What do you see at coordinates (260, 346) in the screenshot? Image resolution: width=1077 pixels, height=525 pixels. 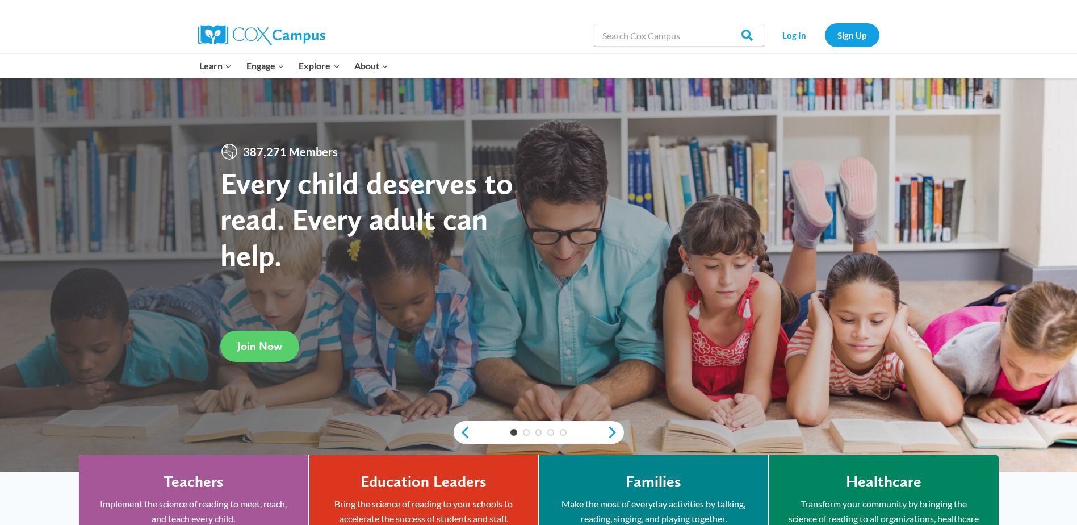 I see `a: Join Now` at bounding box center [260, 346].